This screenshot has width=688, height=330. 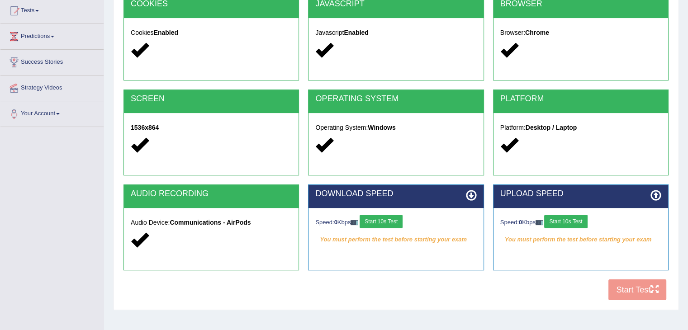 I want to click on strong: Chrome, so click(x=537, y=33).